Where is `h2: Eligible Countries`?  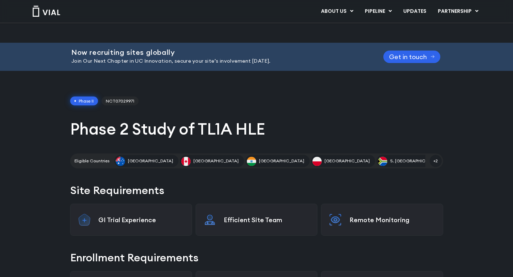 h2: Eligible Countries is located at coordinates (92, 161).